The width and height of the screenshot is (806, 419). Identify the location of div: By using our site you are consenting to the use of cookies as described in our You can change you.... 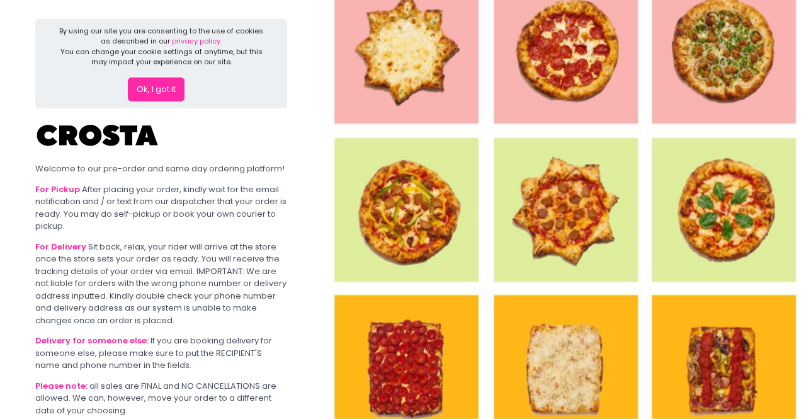
(161, 47).